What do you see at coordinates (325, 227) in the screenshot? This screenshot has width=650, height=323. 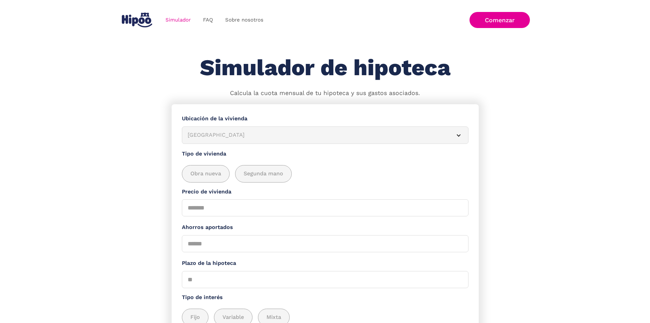 I see `label: Ahorros aportados` at bounding box center [325, 227].